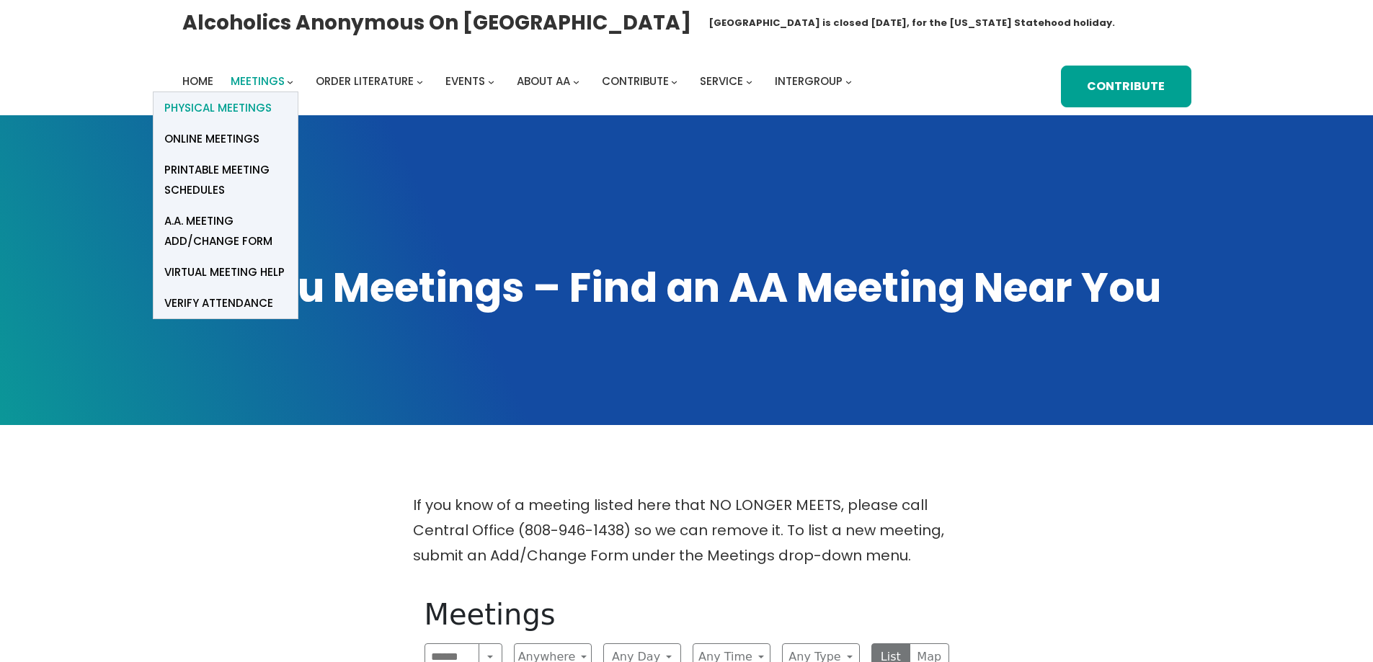 The image size is (1373, 662). Describe the element at coordinates (576, 81) in the screenshot. I see `button: About AA submenu` at that location.